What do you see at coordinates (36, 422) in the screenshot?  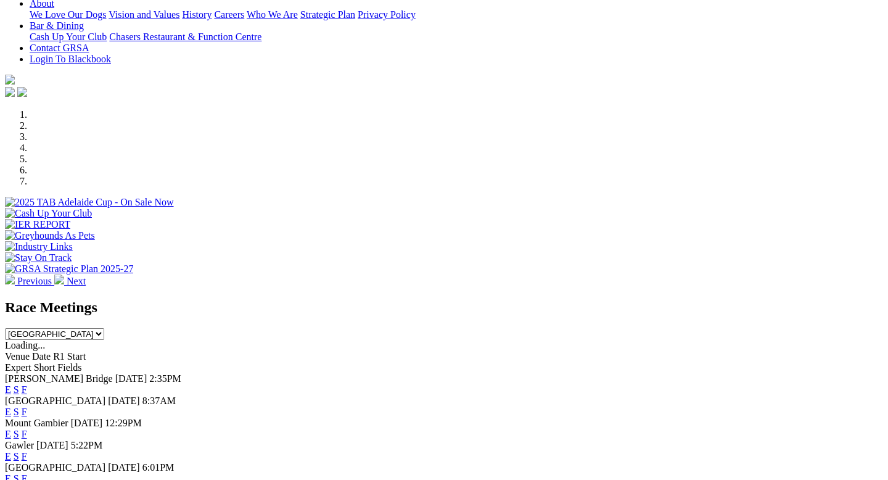 I see `span: Mount Gambier` at bounding box center [36, 422].